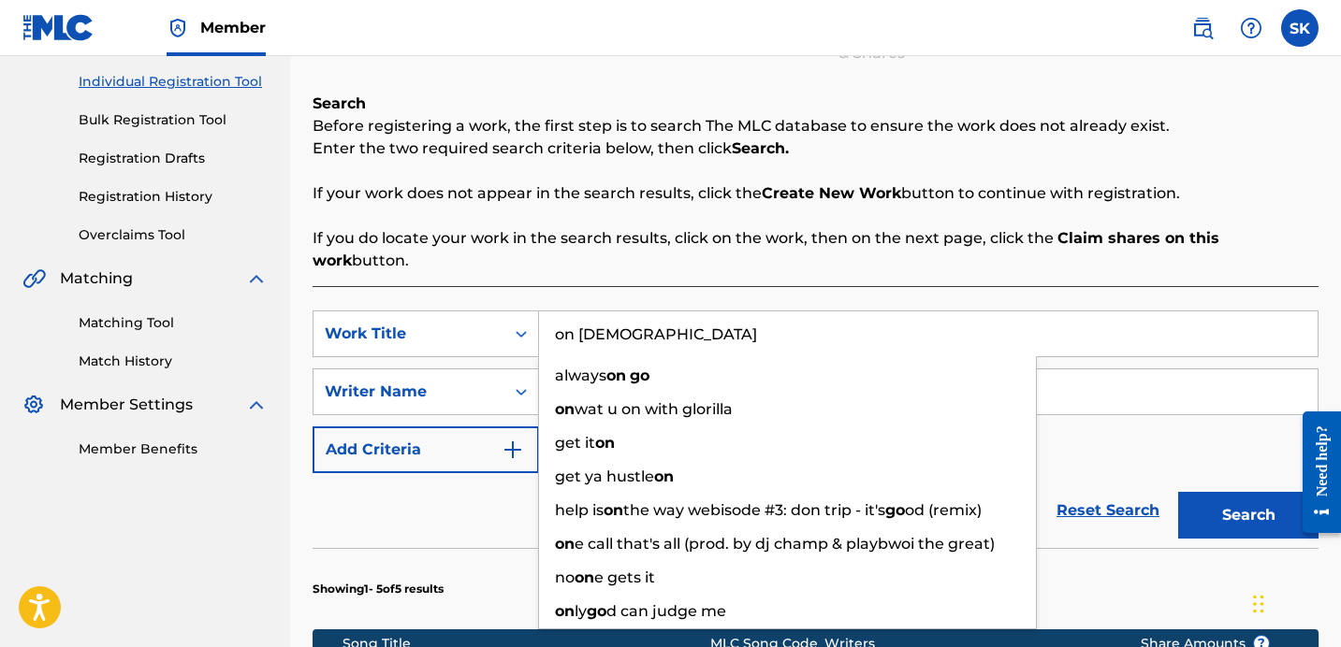  What do you see at coordinates (173, 196) in the screenshot?
I see `a: Registration History` at bounding box center [173, 196].